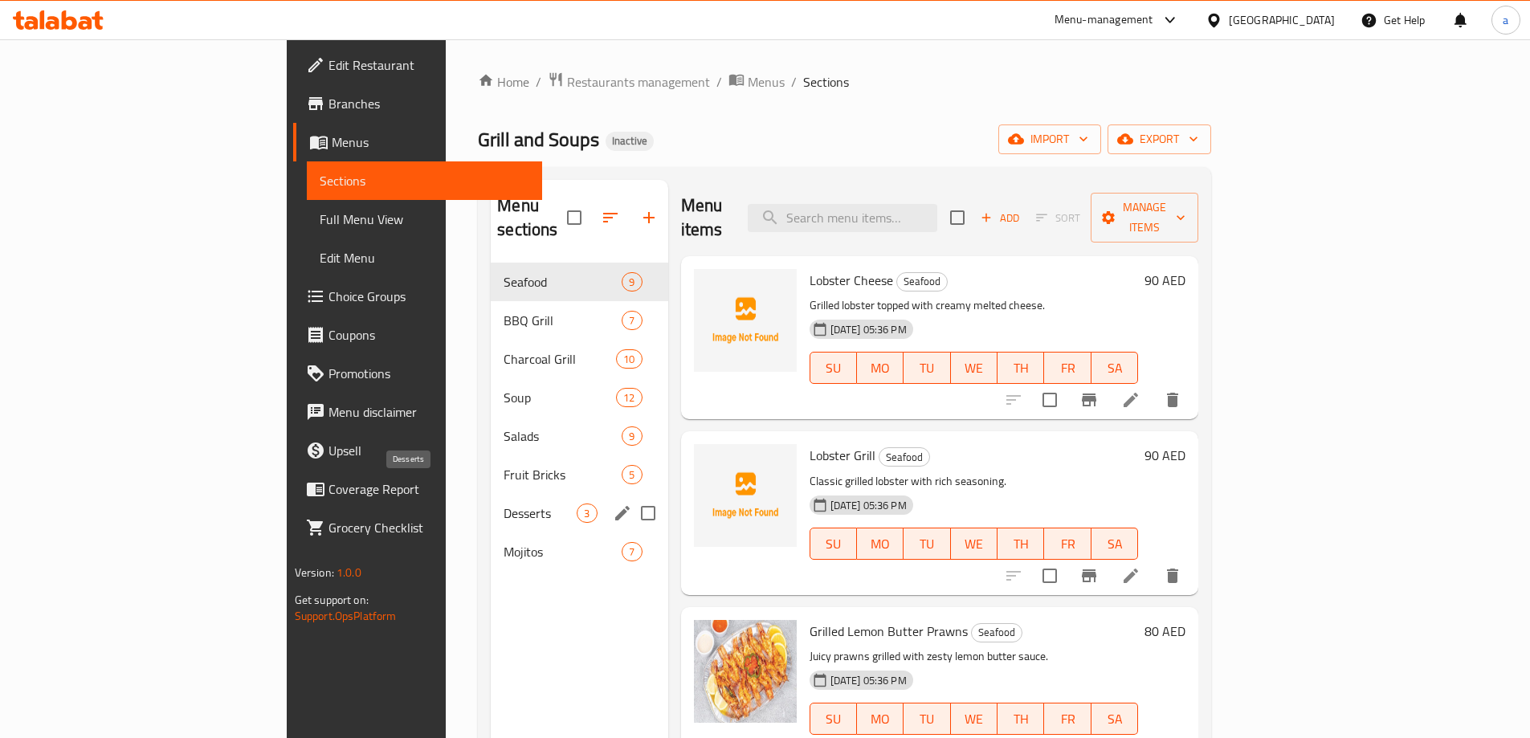 This screenshot has width=1530, height=738. I want to click on a: Sections, so click(424, 181).